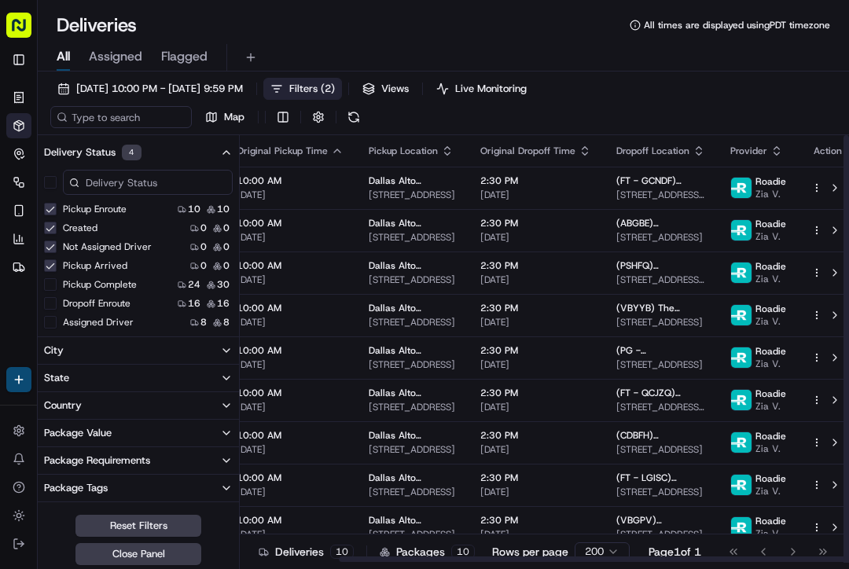 The width and height of the screenshot is (849, 569). I want to click on label: Pickup Enroute, so click(94, 209).